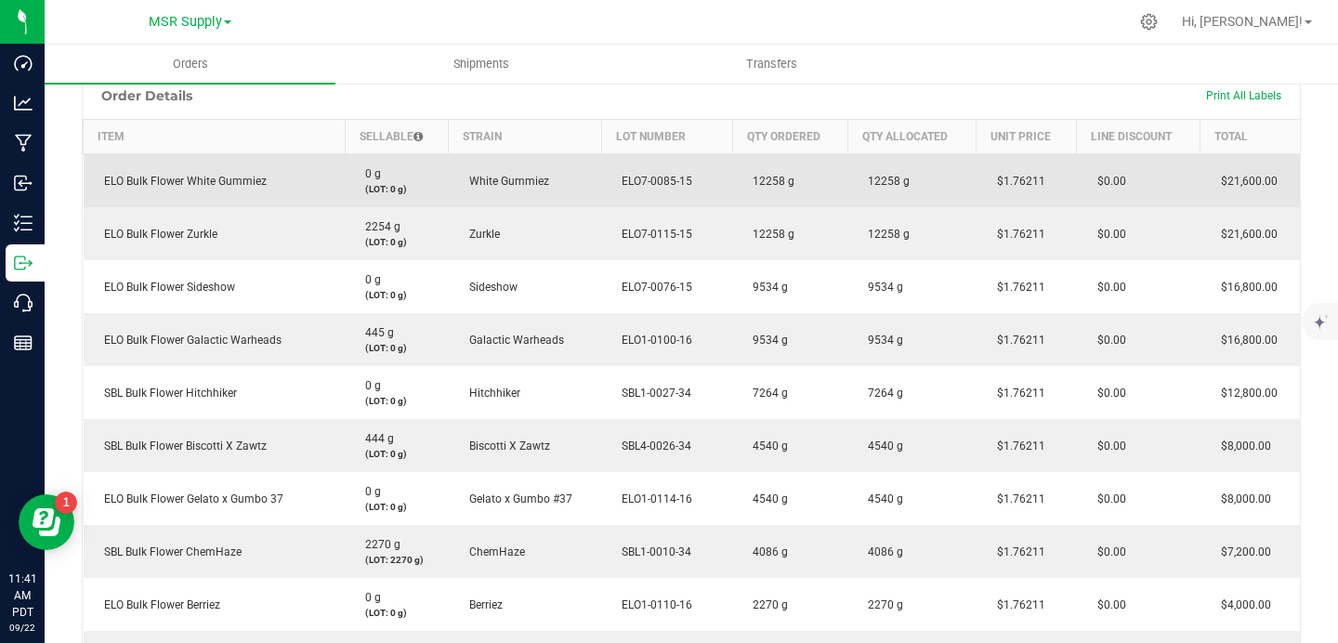 The image size is (1338, 643). Describe the element at coordinates (1250, 137) in the screenshot. I see `th: Total` at that location.